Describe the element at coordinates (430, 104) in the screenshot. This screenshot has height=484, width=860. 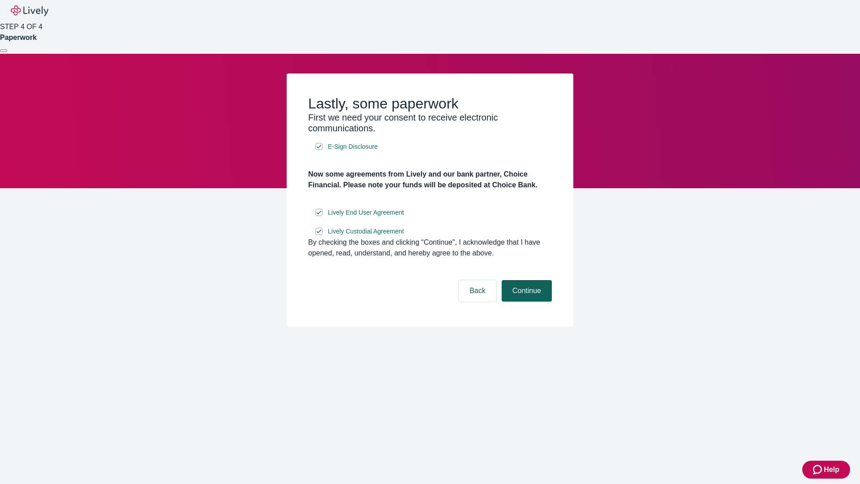
I see `h2: Lastly, some paperwork` at that location.